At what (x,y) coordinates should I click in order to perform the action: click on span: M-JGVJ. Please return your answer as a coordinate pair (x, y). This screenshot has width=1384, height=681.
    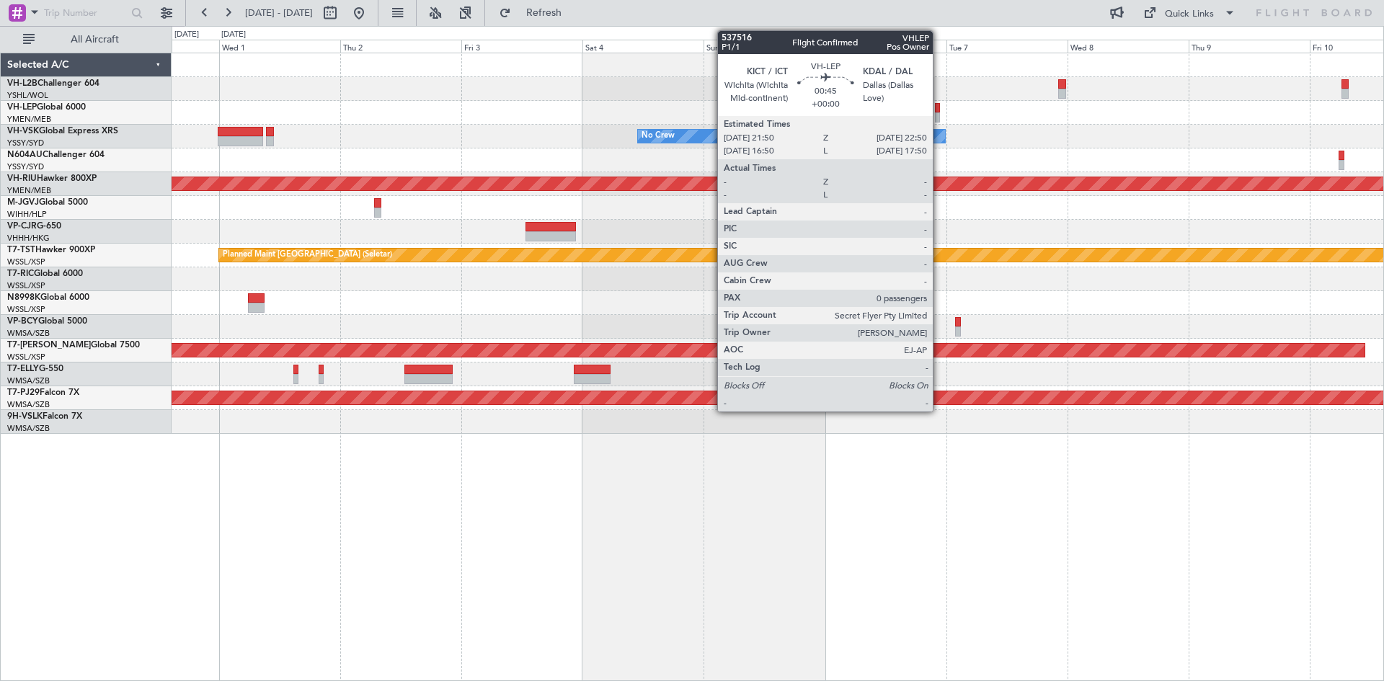
    Looking at the image, I should click on (23, 203).